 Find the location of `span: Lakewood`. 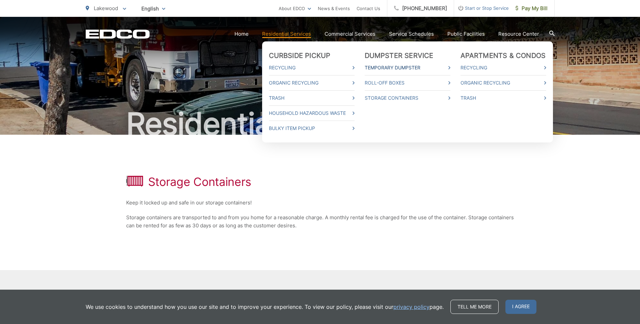

span: Lakewood is located at coordinates (106, 8).